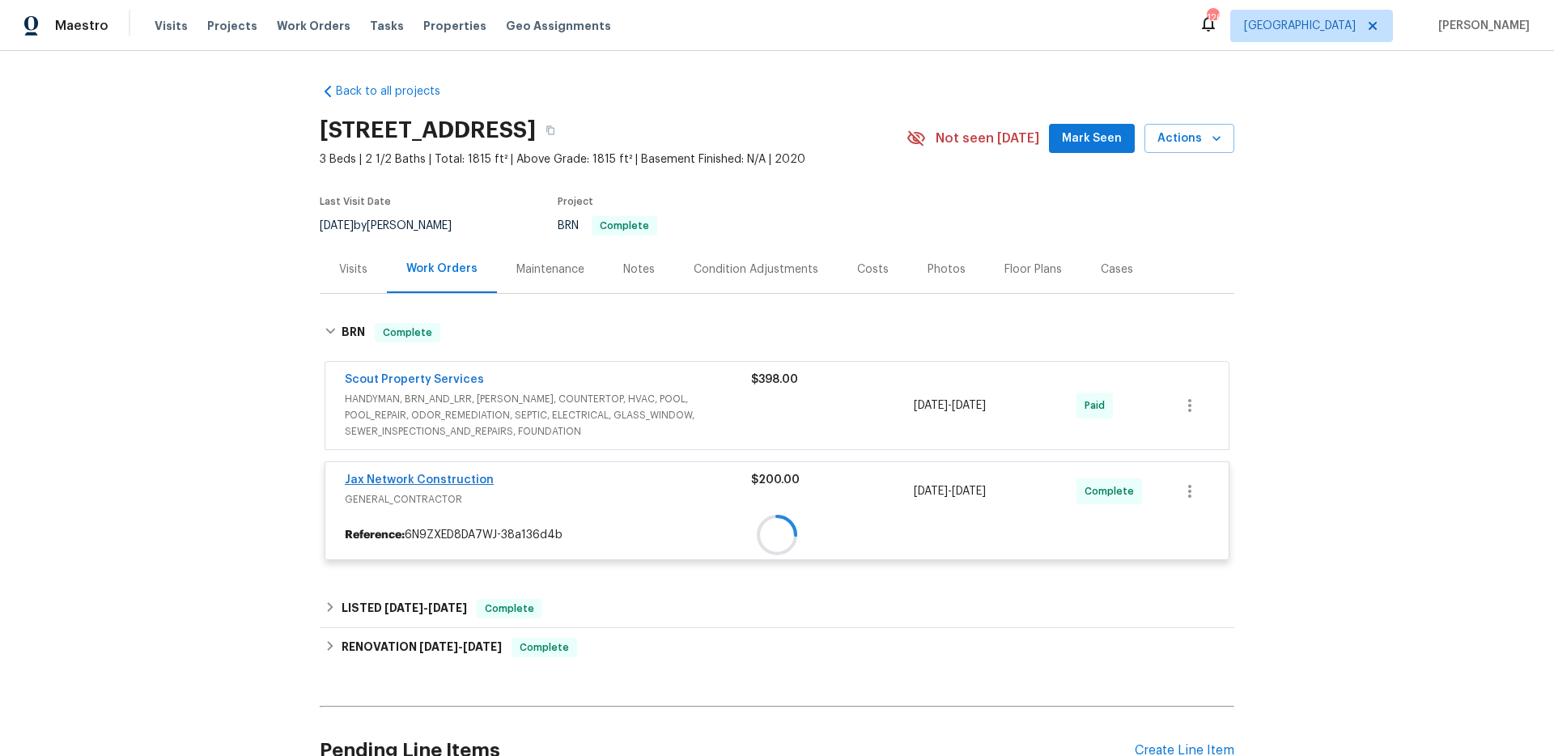 This screenshot has width=1554, height=756. What do you see at coordinates (550, 269) in the screenshot?
I see `div: Maintenance` at bounding box center [550, 269].